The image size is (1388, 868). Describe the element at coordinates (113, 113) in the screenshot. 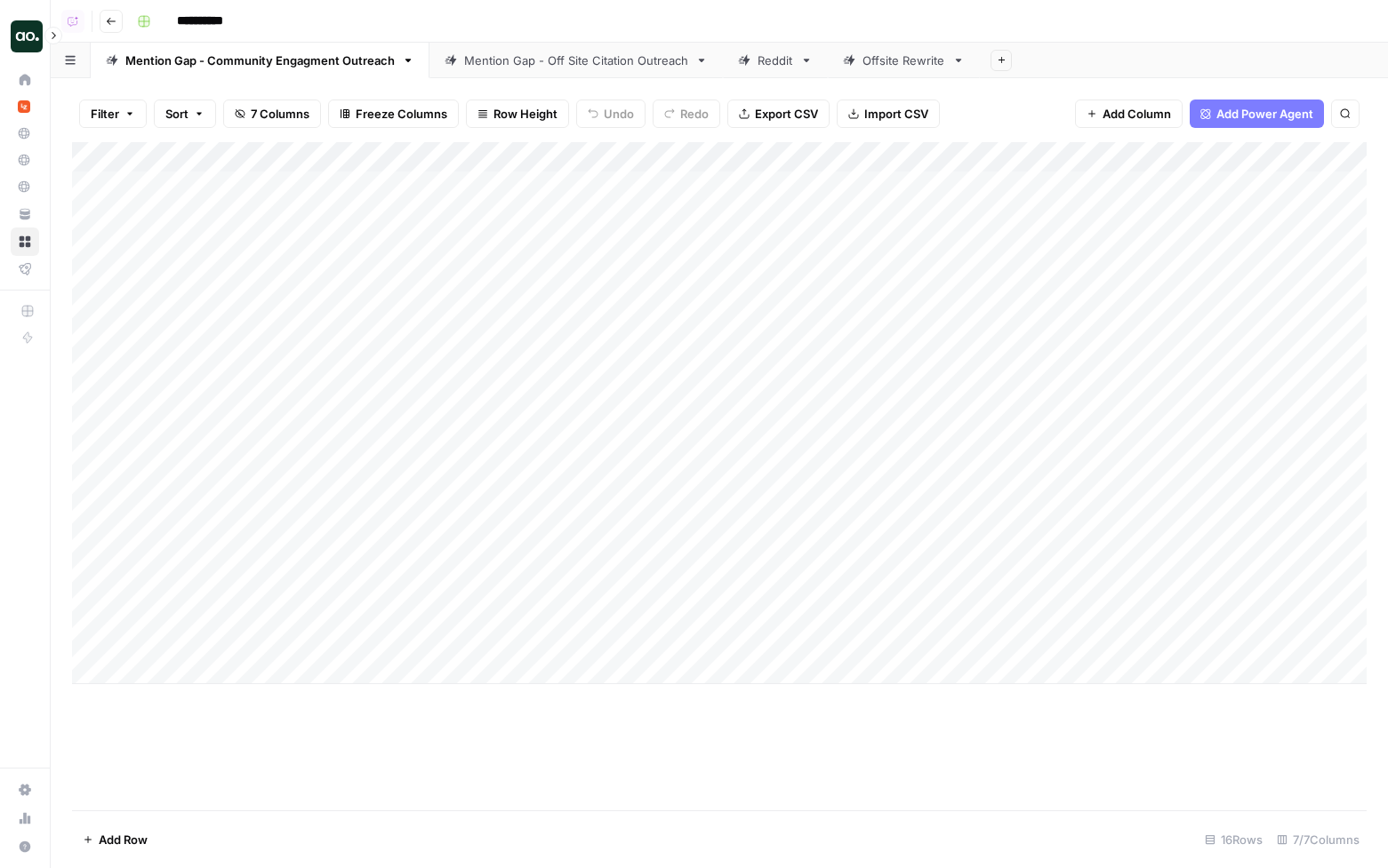

I see `button: Filter` at that location.